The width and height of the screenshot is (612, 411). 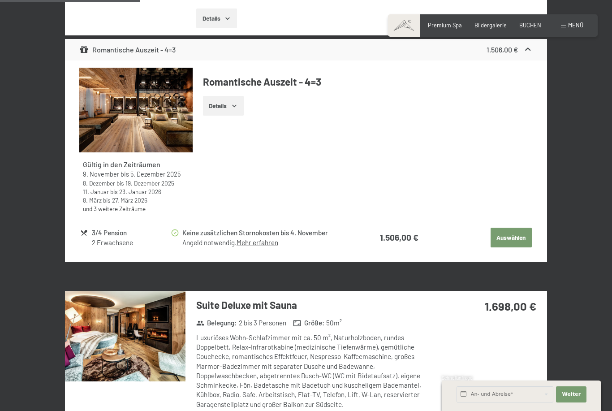 What do you see at coordinates (131, 243) in the screenshot?
I see `div: 2 Erwachsene` at bounding box center [131, 243].